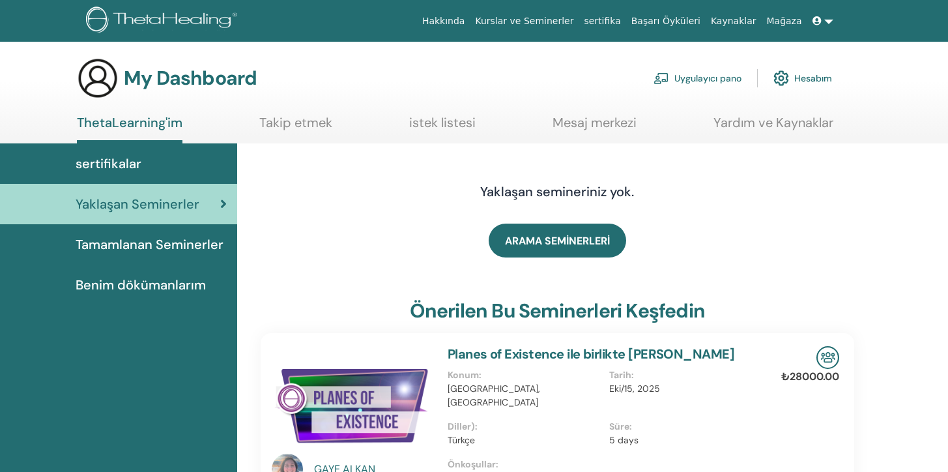  What do you see at coordinates (141, 285) in the screenshot?
I see `span: Benim dökümanlarım` at bounding box center [141, 285].